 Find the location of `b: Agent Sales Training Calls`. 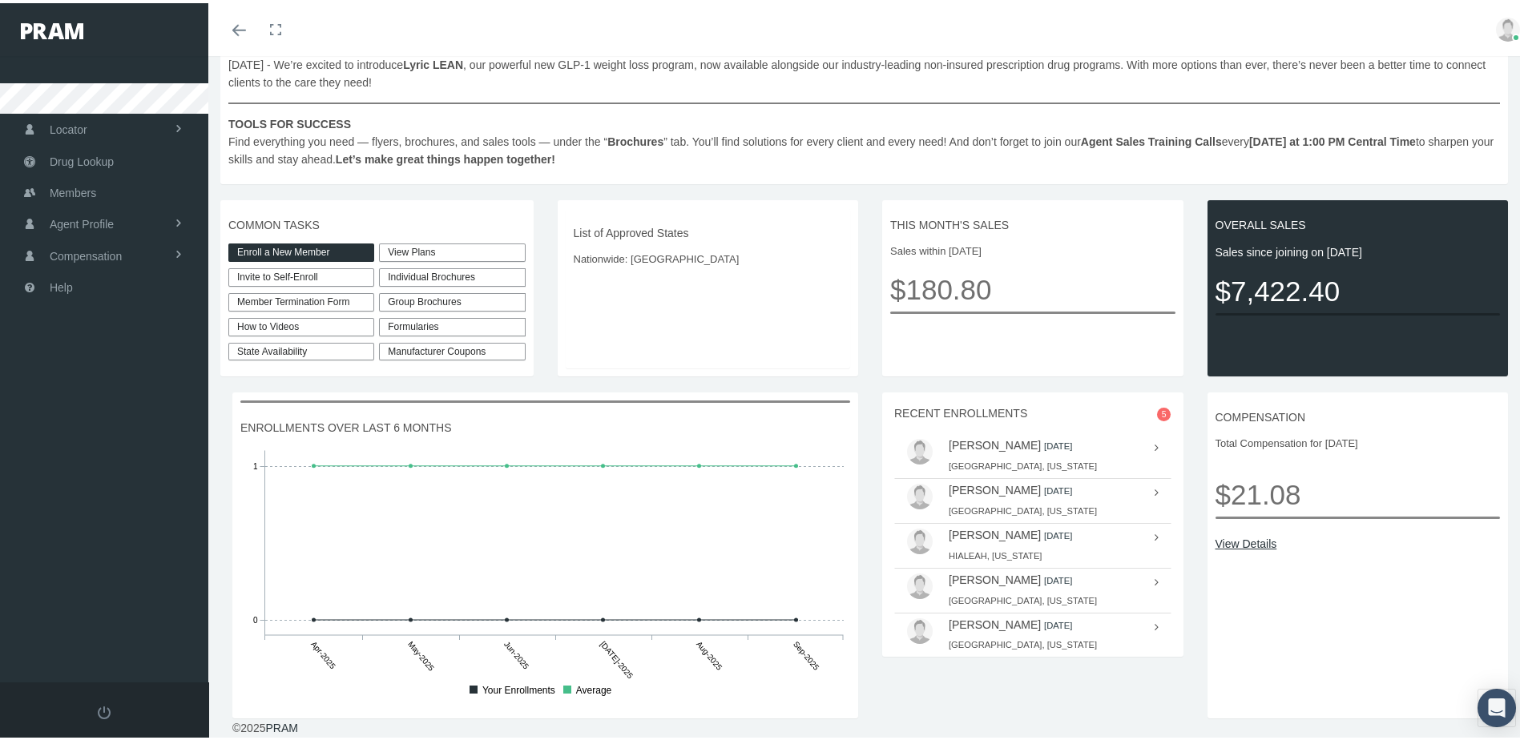

b: Agent Sales Training Calls is located at coordinates (1151, 139).